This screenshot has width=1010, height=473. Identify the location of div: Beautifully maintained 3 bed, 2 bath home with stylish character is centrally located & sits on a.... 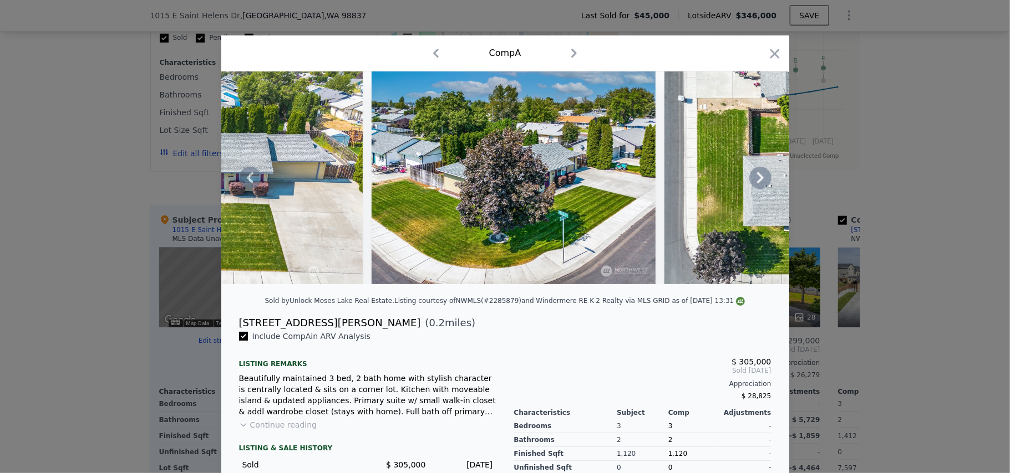
(368, 395).